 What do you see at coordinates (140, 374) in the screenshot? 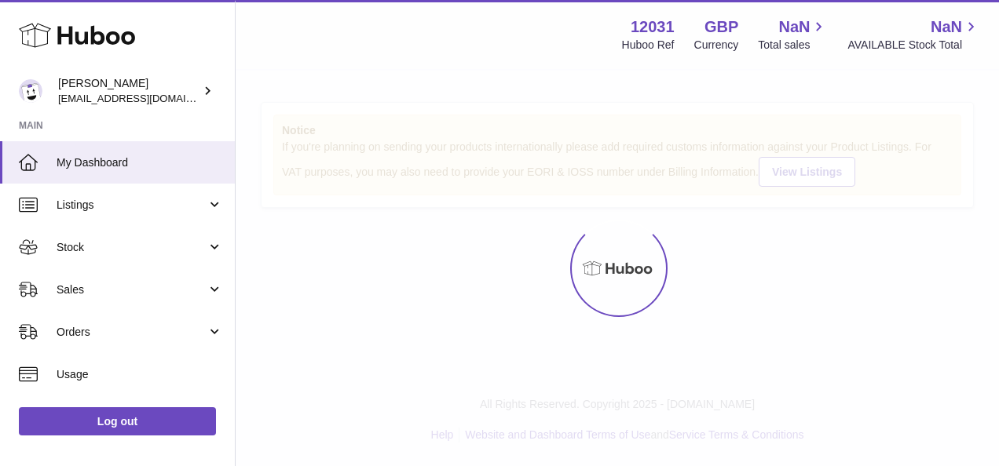
I see `span: Usage` at bounding box center [140, 374].